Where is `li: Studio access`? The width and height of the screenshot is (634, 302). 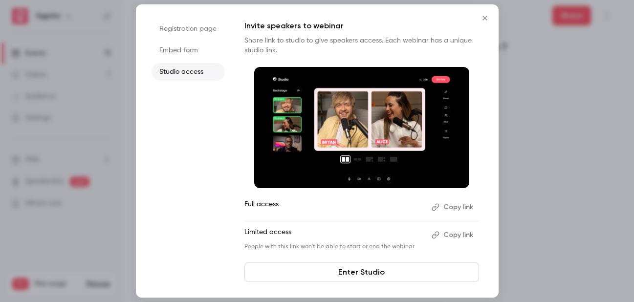
li: Studio access is located at coordinates (188, 72).